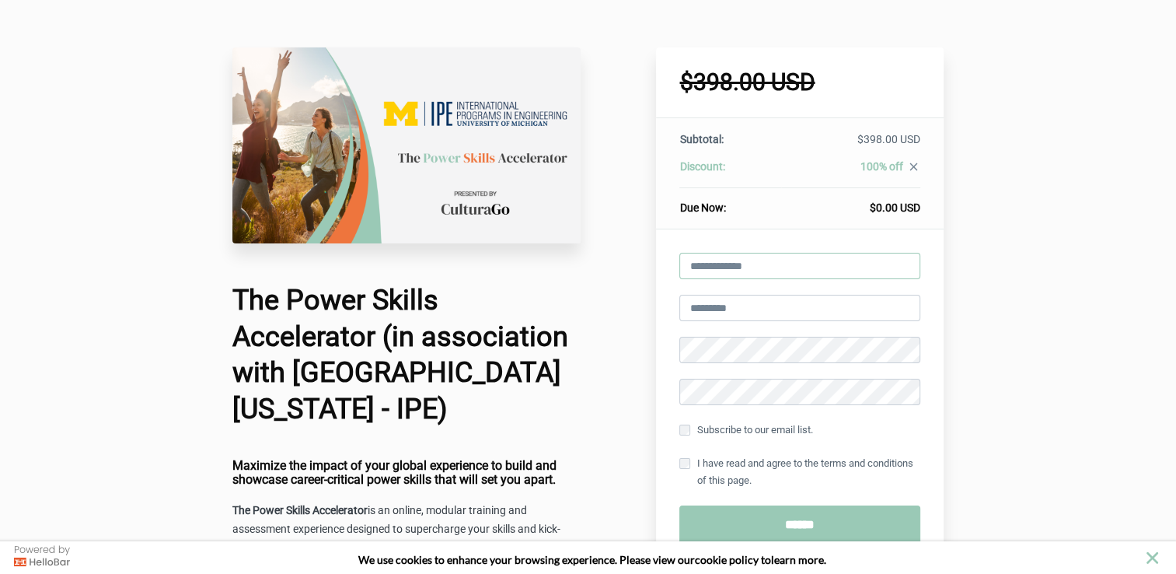  I want to click on label: Subscribe to our email list., so click(746, 430).